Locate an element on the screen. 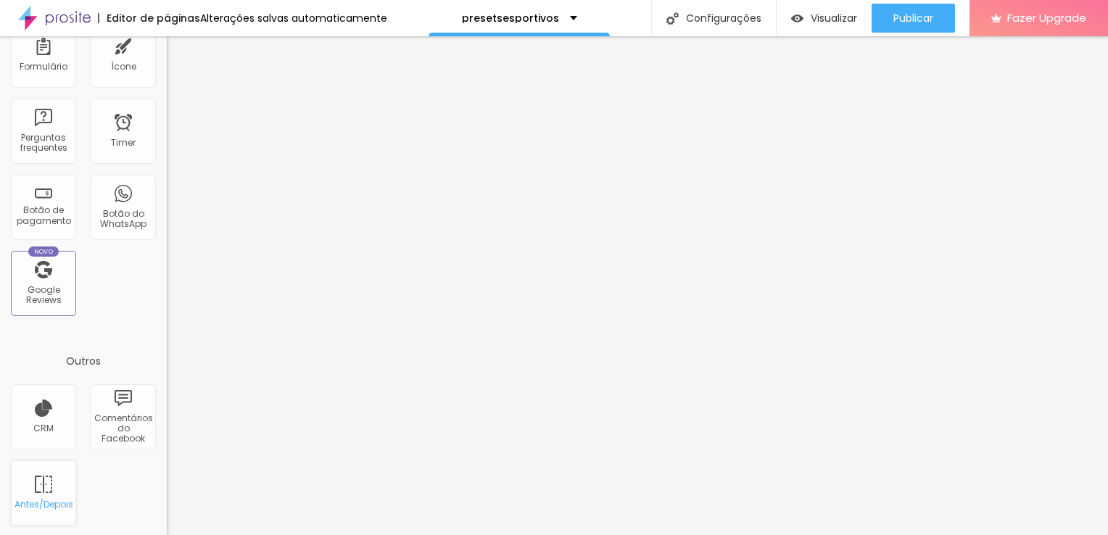  span: Visualizar is located at coordinates (834, 18).